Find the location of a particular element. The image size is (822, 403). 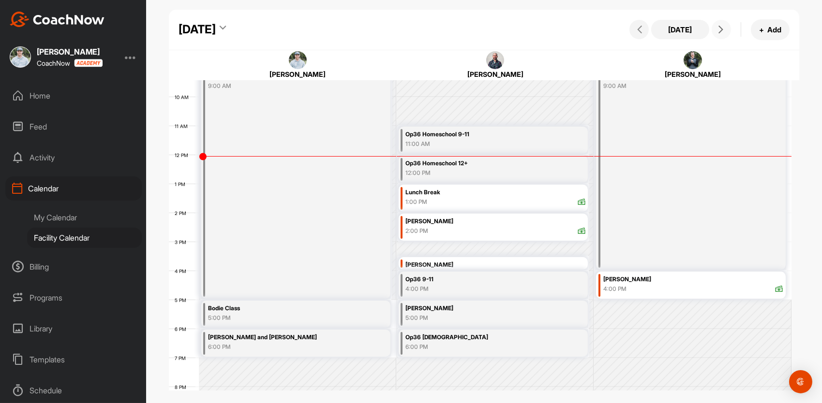

div: Home is located at coordinates (74, 96).